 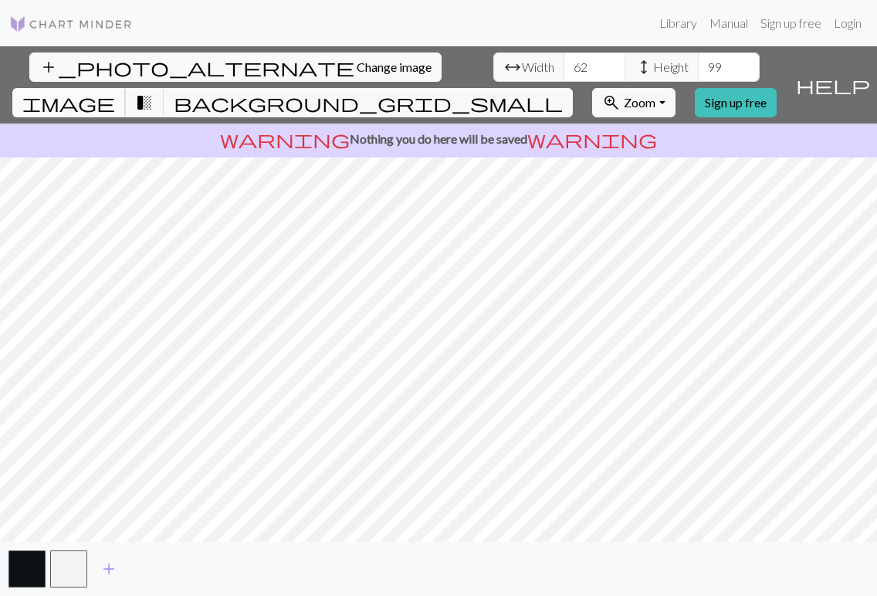 What do you see at coordinates (71, 24) in the screenshot?
I see `img: Logo` at bounding box center [71, 24].